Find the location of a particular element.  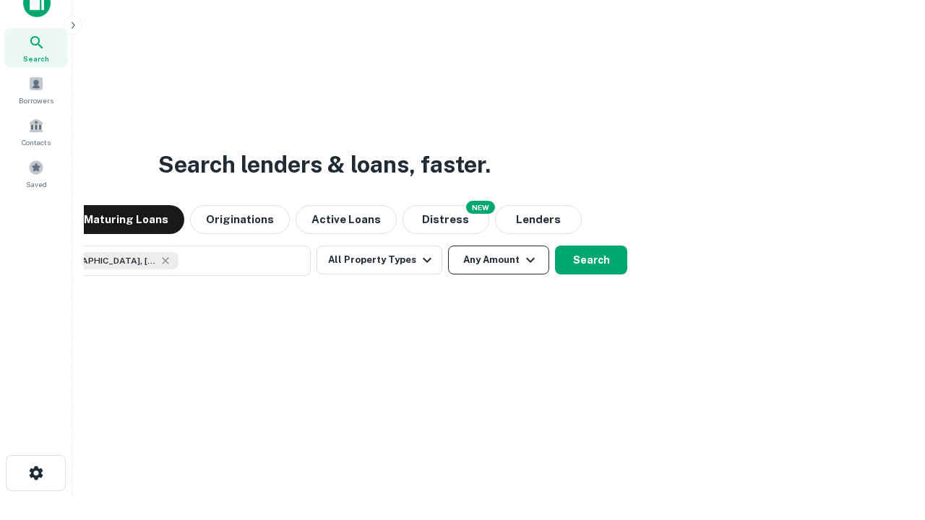

button: Lenders is located at coordinates (538, 220).